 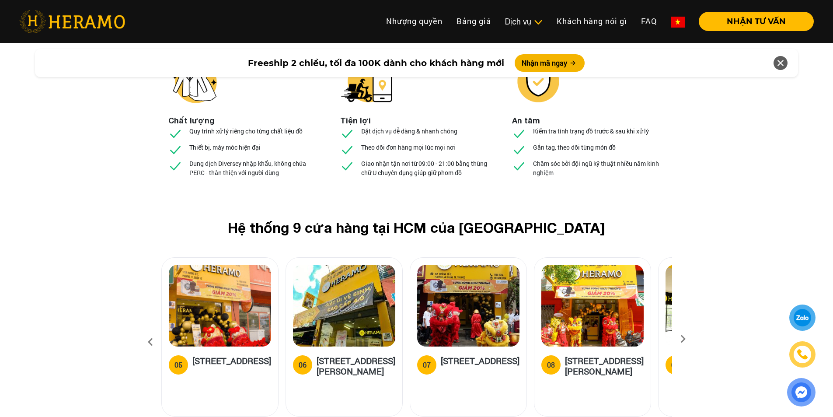 What do you see at coordinates (592, 21) in the screenshot?
I see `a: Khách hàng nói gì` at bounding box center [592, 21].